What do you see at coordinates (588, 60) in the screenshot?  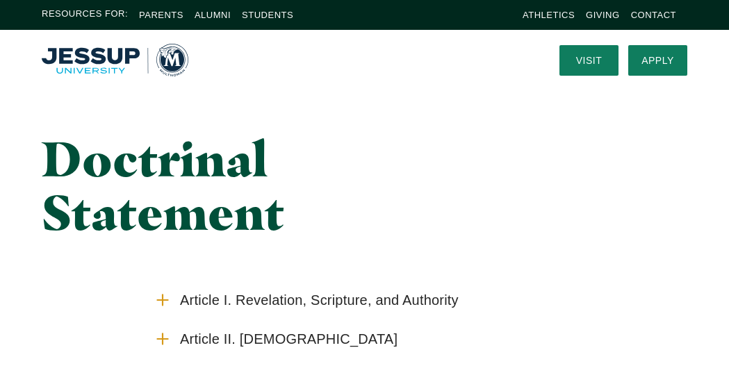 I see `a: Visit` at bounding box center [588, 60].